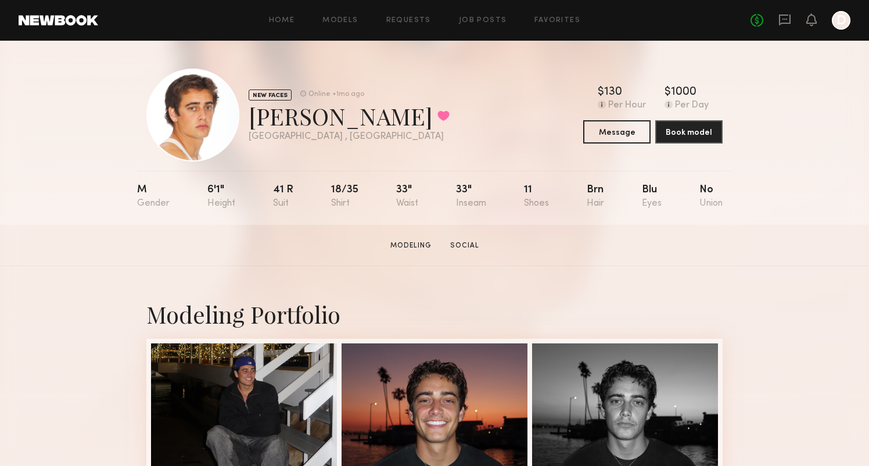  Describe the element at coordinates (270, 95) in the screenshot. I see `div: NEW FACES` at that location.